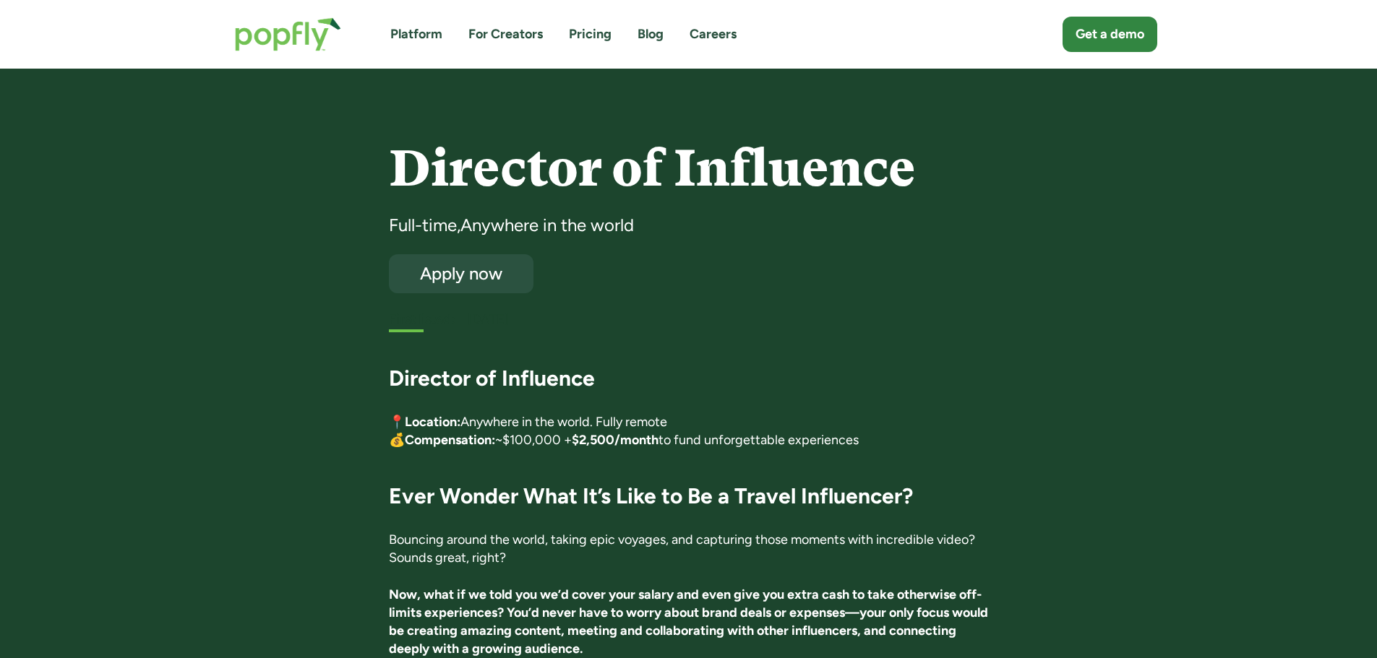 This screenshot has height=658, width=1377. What do you see at coordinates (615, 440) in the screenshot?
I see `strong: $2,500/month` at bounding box center [615, 440].